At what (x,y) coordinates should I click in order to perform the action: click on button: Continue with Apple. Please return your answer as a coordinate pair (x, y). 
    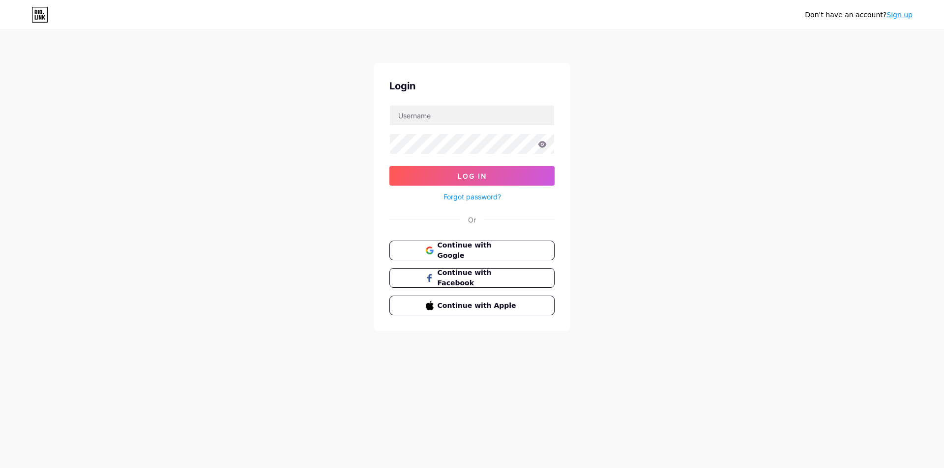
    Looking at the image, I should click on (472, 306).